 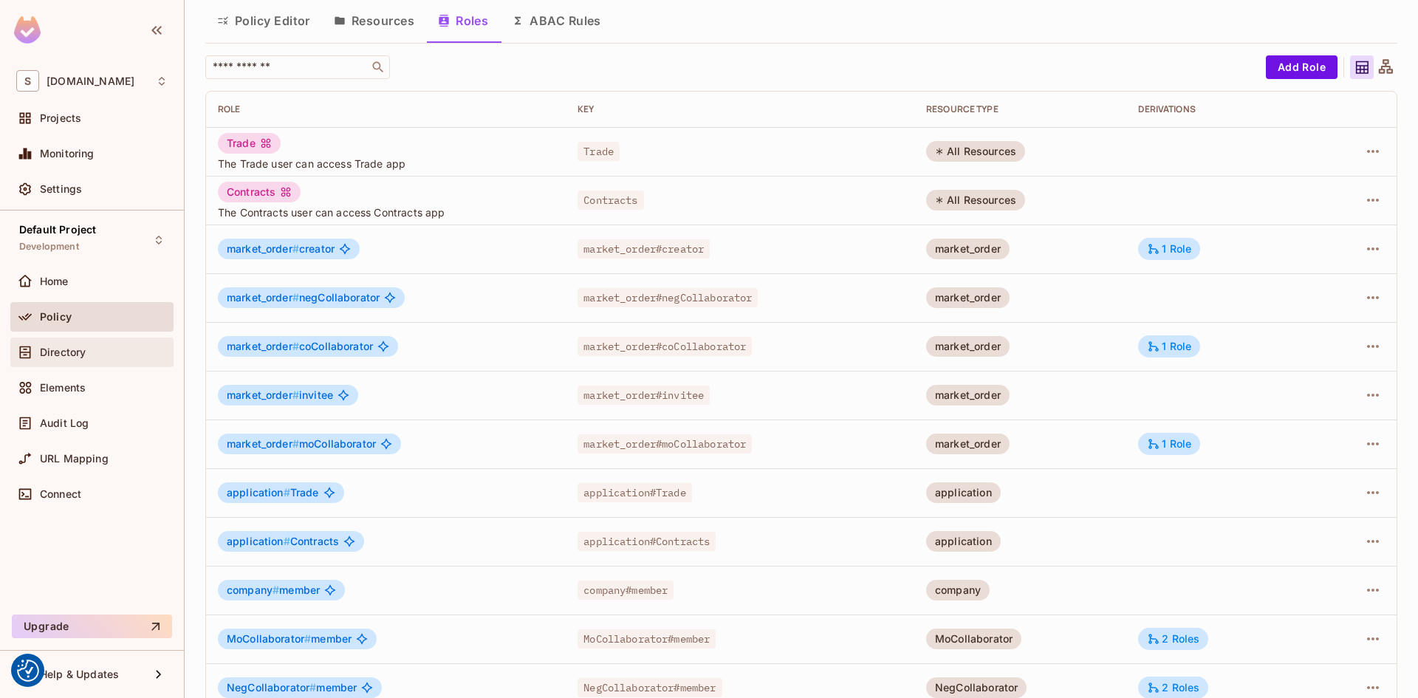 What do you see at coordinates (249, 143) in the screenshot?
I see `div: Trade` at bounding box center [249, 143].